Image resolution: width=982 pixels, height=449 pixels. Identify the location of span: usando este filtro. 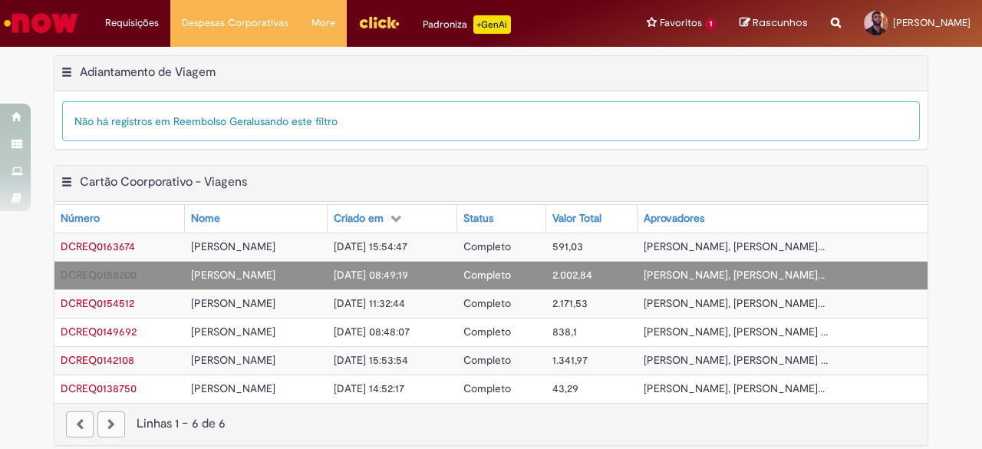
(295, 121).